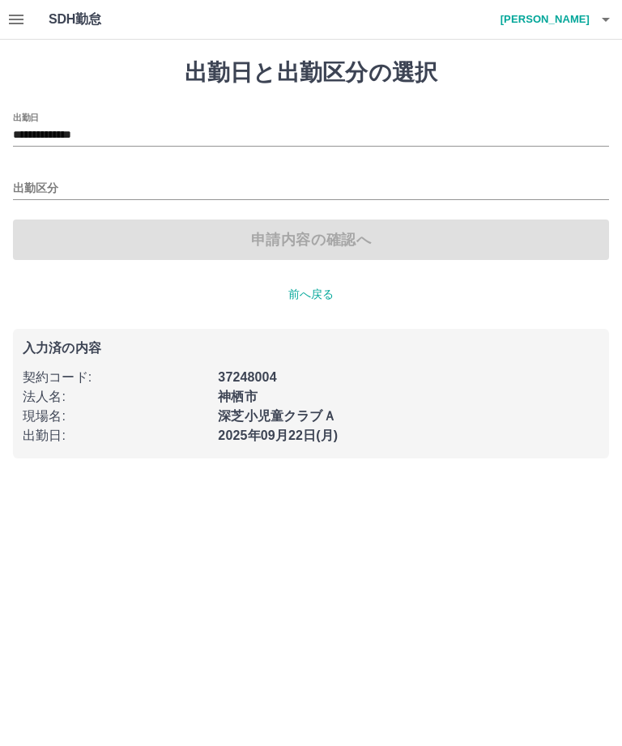 Image resolution: width=622 pixels, height=746 pixels. I want to click on p: 出勤日 :, so click(115, 436).